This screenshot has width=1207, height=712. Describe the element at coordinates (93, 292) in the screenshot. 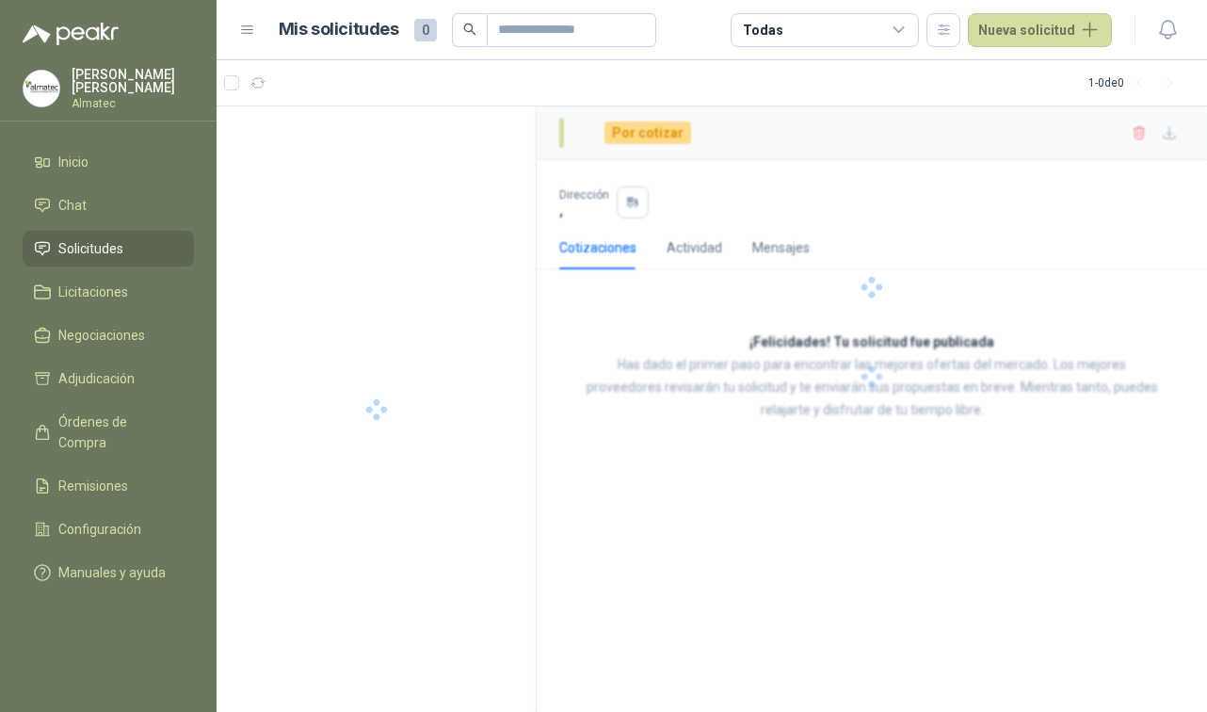

I see `span: Licitaciones` at that location.